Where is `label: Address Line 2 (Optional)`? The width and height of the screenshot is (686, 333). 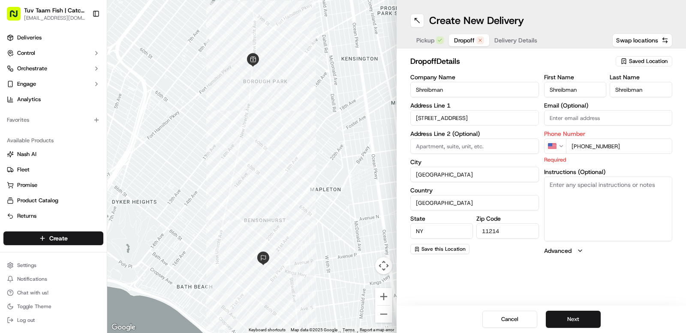
label: Address Line 2 (Optional) is located at coordinates (475, 134).